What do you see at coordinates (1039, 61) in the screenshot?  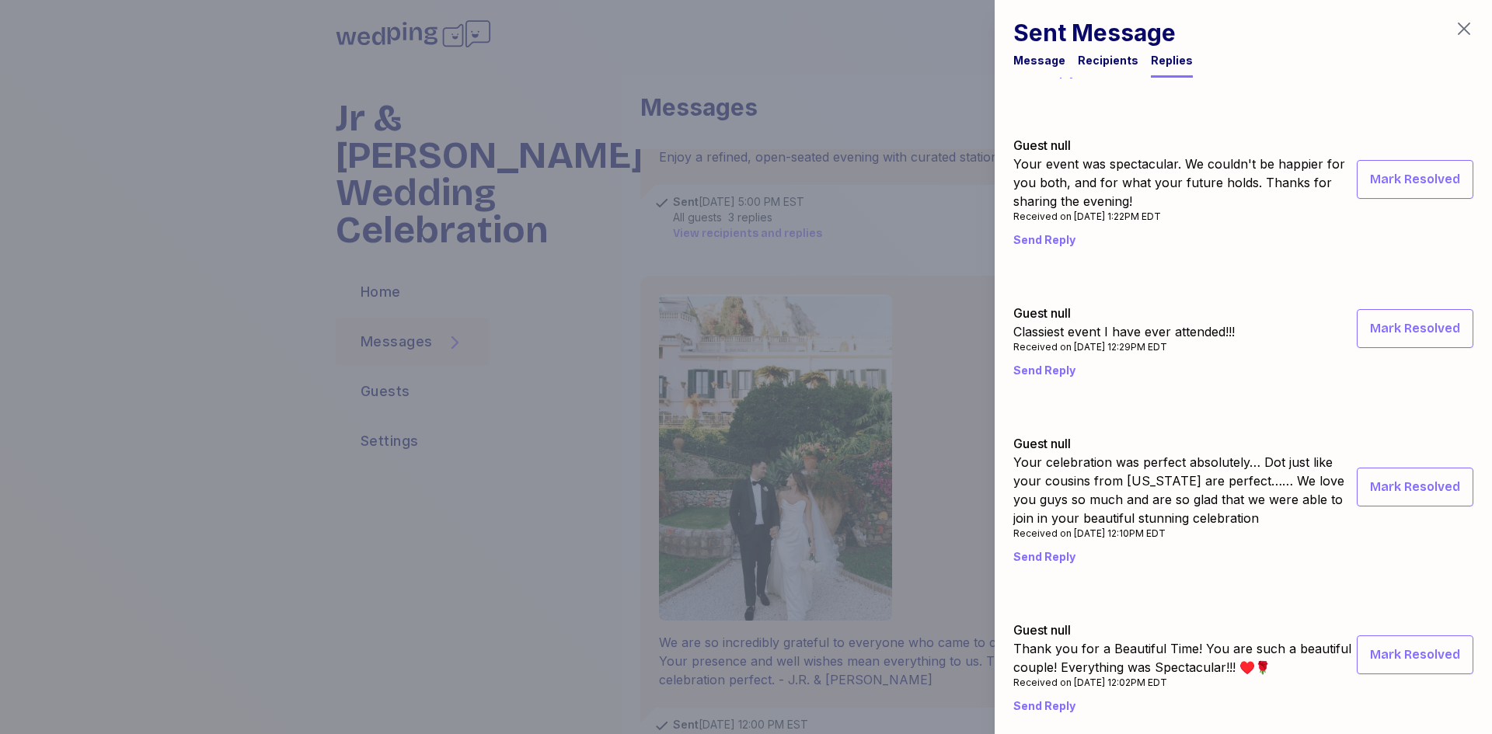 I see `div: Message` at bounding box center [1039, 61].